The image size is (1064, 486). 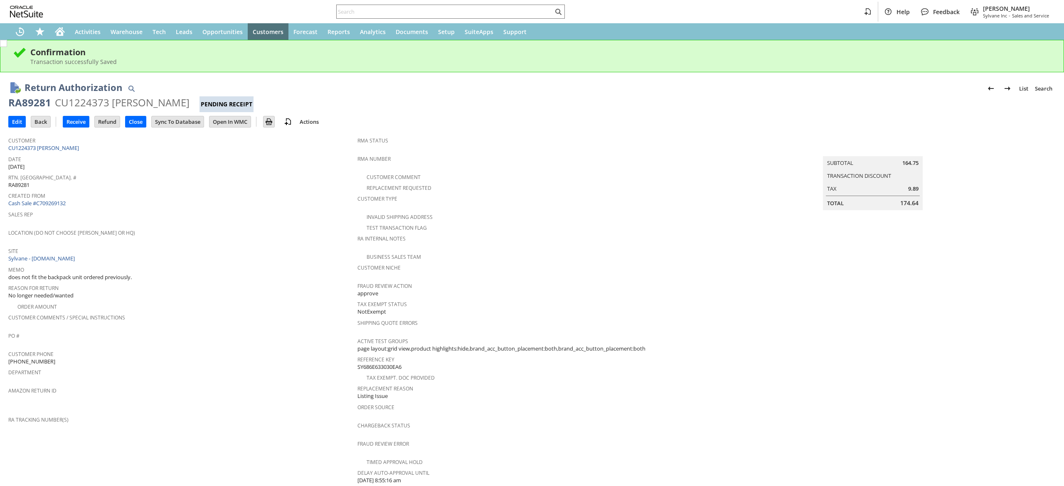 I want to click on a: Customer Type, so click(x=377, y=199).